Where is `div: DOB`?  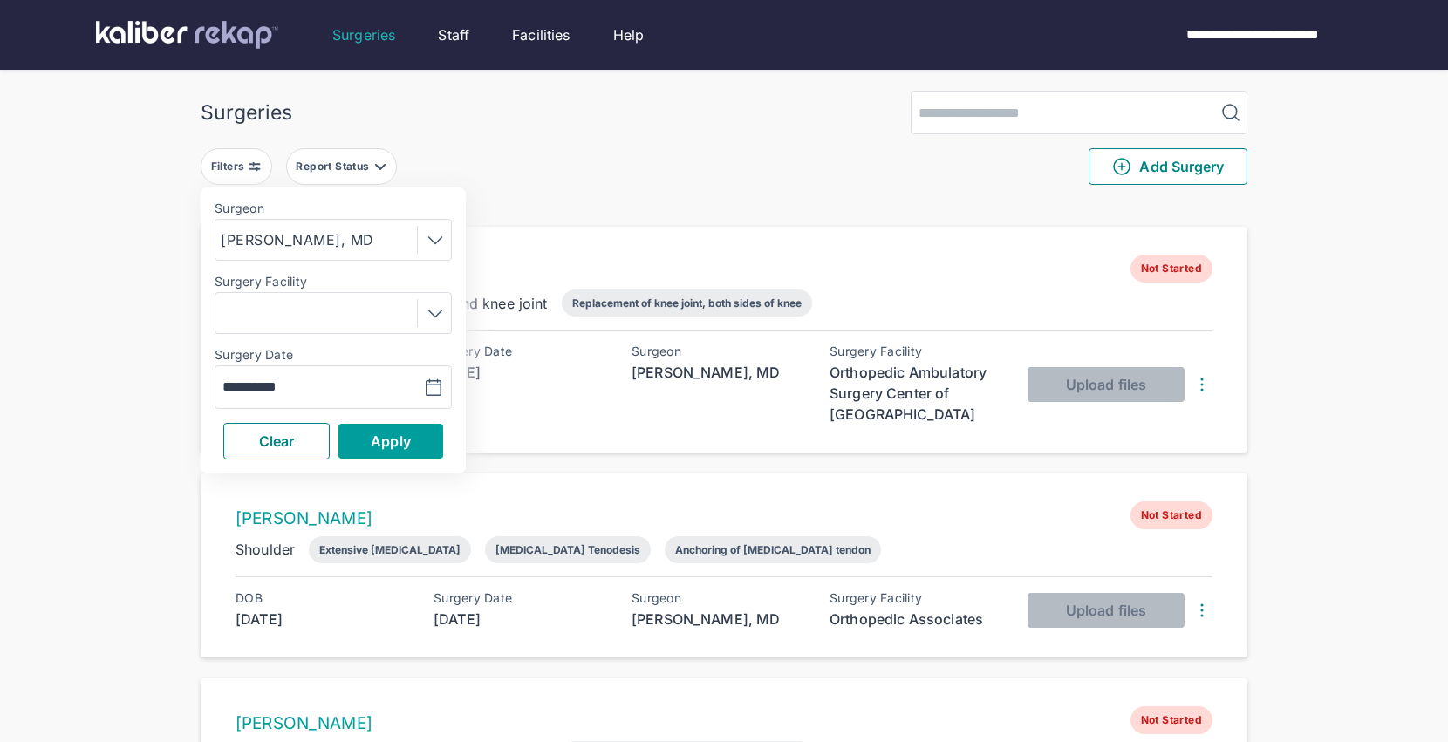 div: DOB is located at coordinates (323, 598).